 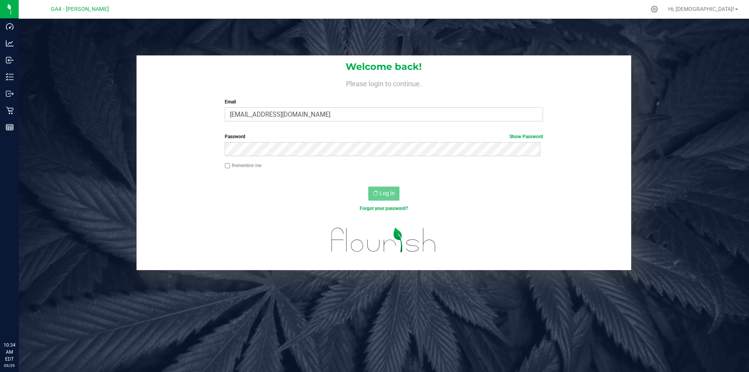 What do you see at coordinates (10, 94) in the screenshot?
I see `inline-svg: Outbound` at bounding box center [10, 94].